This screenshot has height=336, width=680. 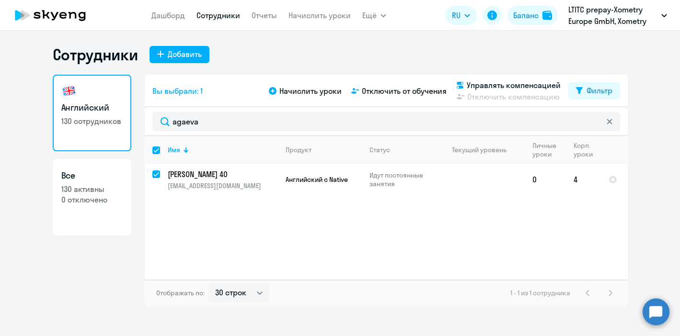 I want to click on a: Отчеты, so click(x=264, y=15).